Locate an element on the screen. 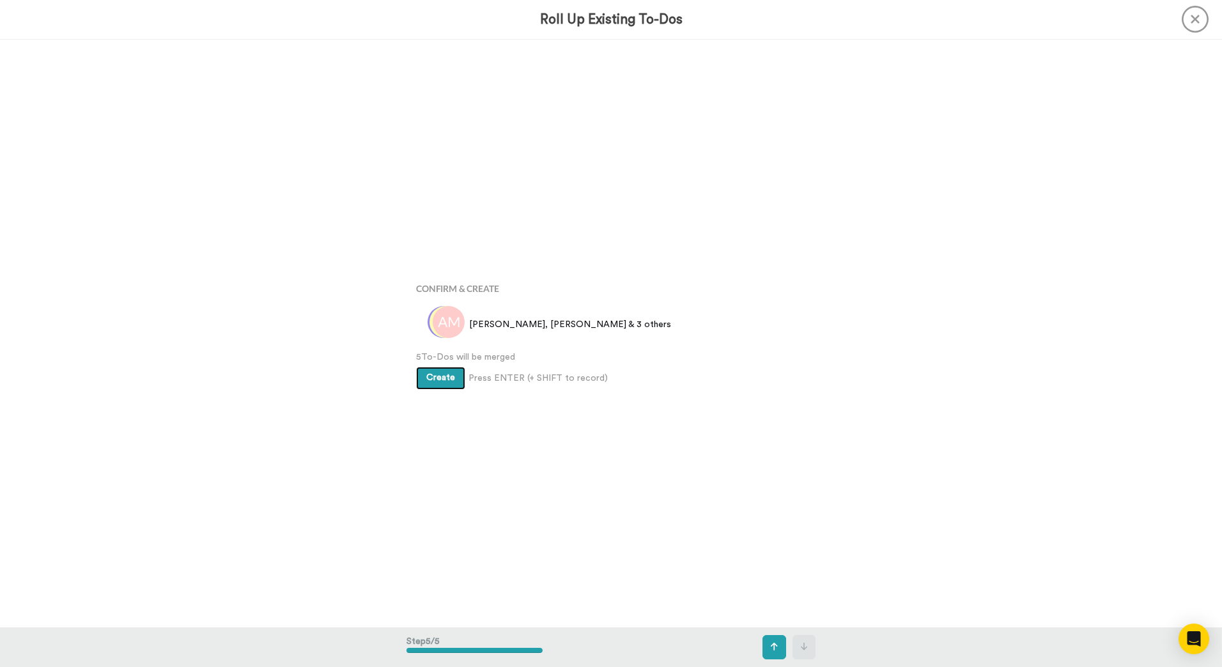  div: Open Intercom Messenger is located at coordinates (1194, 639).